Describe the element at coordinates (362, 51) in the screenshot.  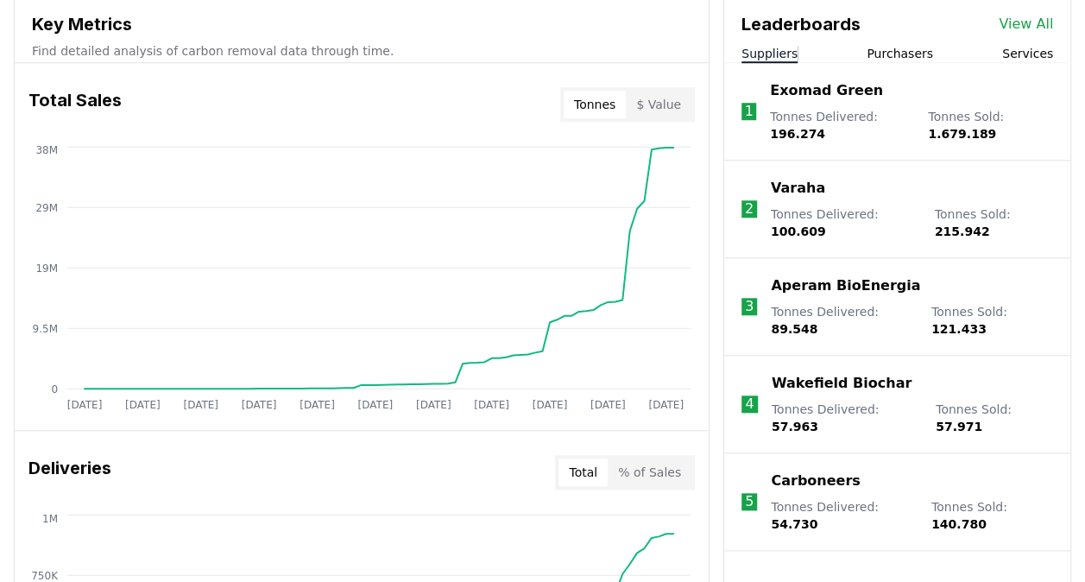
I see `p: Find detailed analysis of carbon removal data through time.` at that location.